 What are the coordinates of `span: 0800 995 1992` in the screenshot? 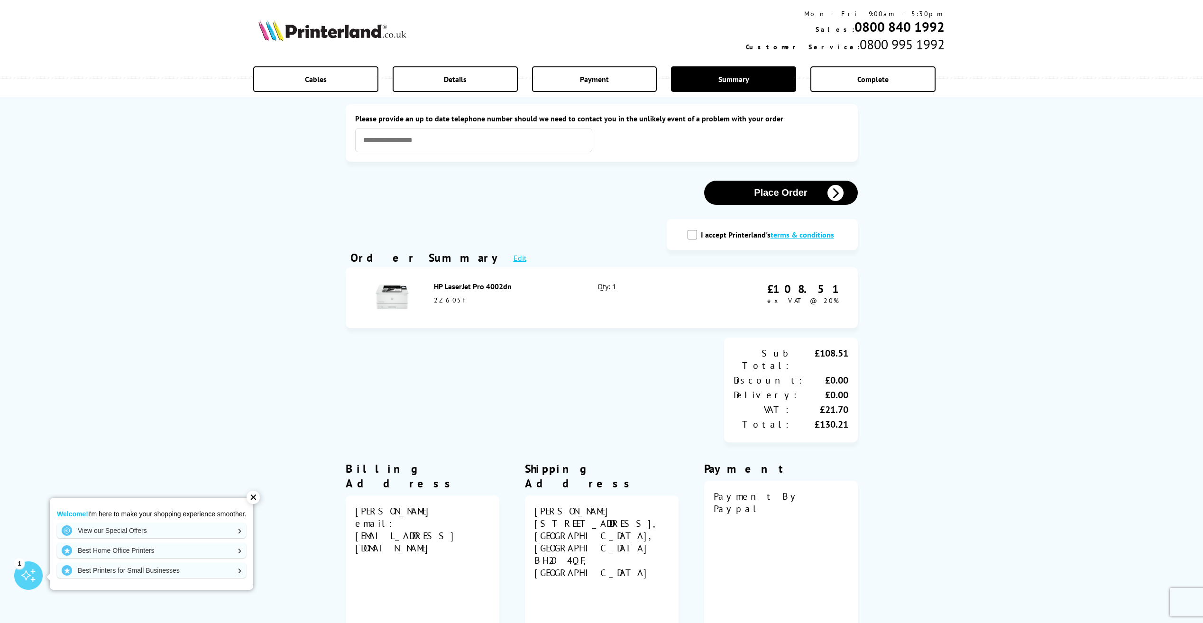 It's located at (902, 44).